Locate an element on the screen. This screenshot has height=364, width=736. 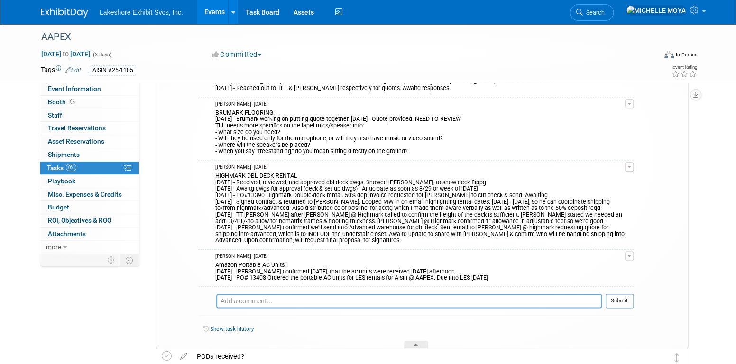
td: Tags is located at coordinates (61, 70).